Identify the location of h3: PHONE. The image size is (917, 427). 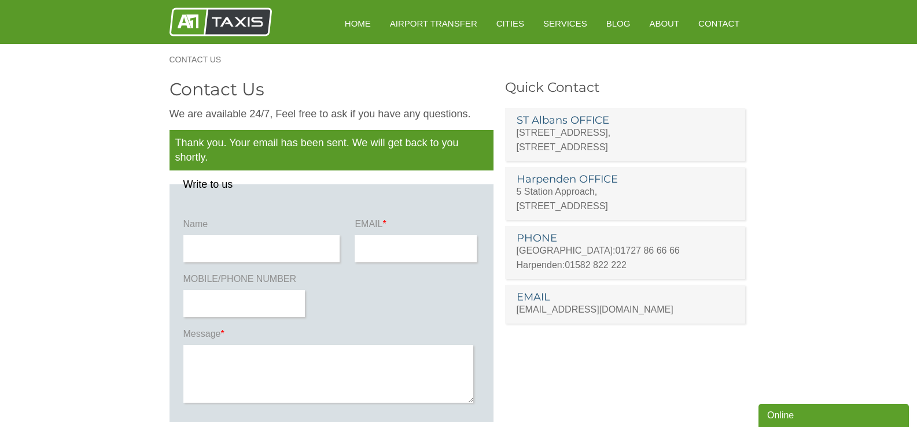
(625, 238).